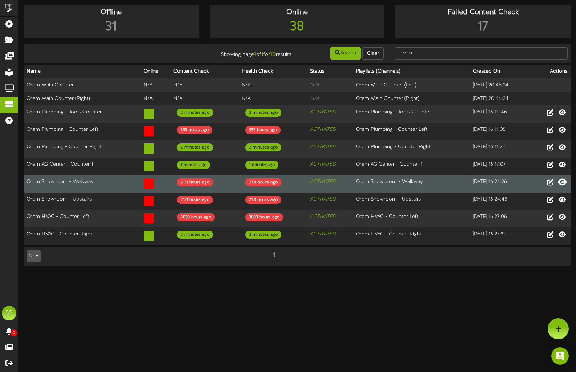 Image resolution: width=576 pixels, height=372 pixels. Describe the element at coordinates (411, 72) in the screenshot. I see `th: Playlists (Channels)` at that location.